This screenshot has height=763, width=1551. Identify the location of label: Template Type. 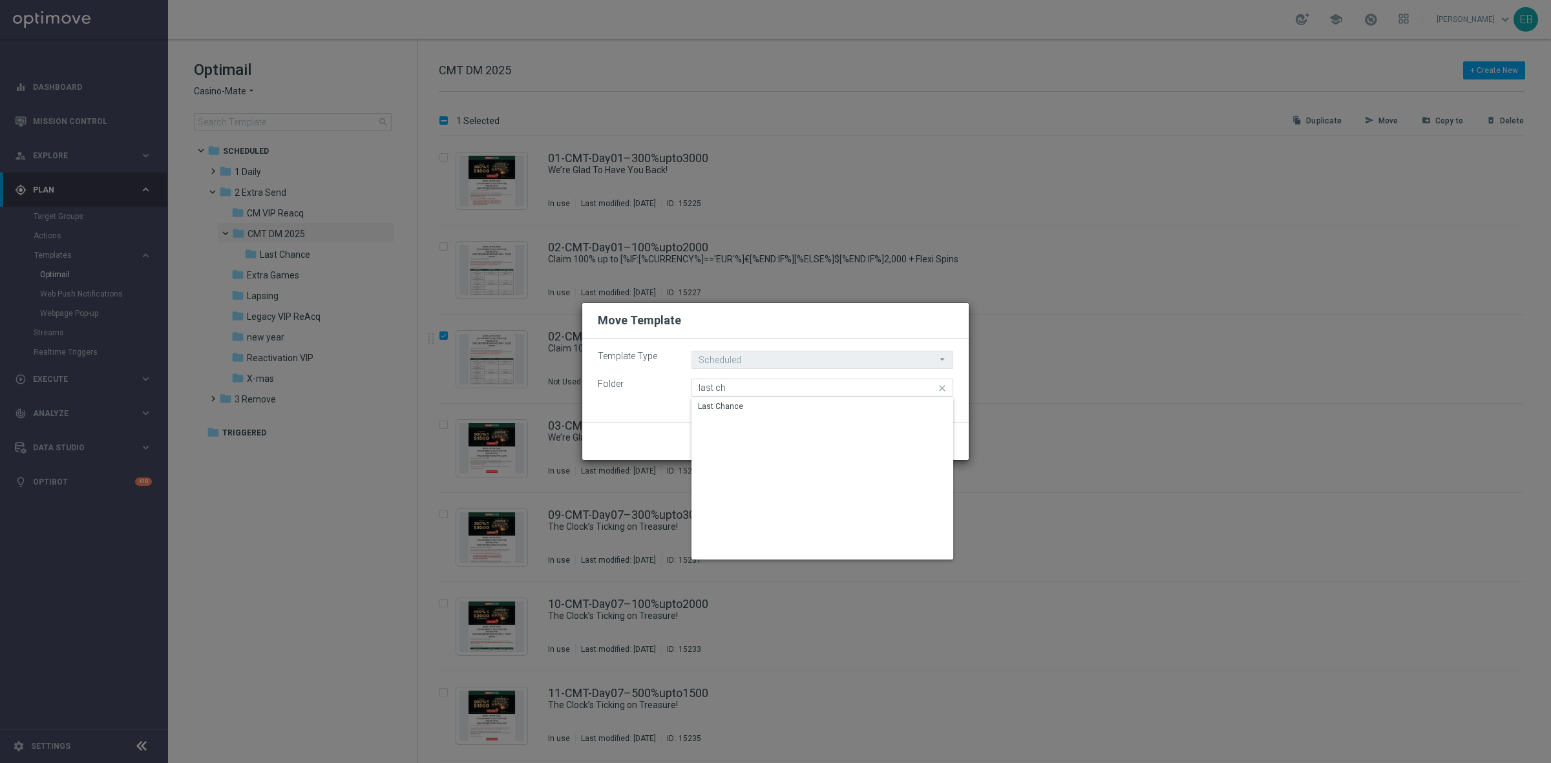
(635, 356).